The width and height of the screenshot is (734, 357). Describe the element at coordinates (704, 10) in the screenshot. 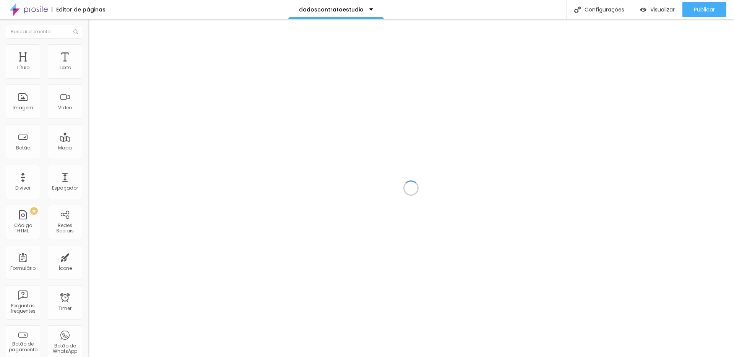

I see `span: Publicar` at that location.